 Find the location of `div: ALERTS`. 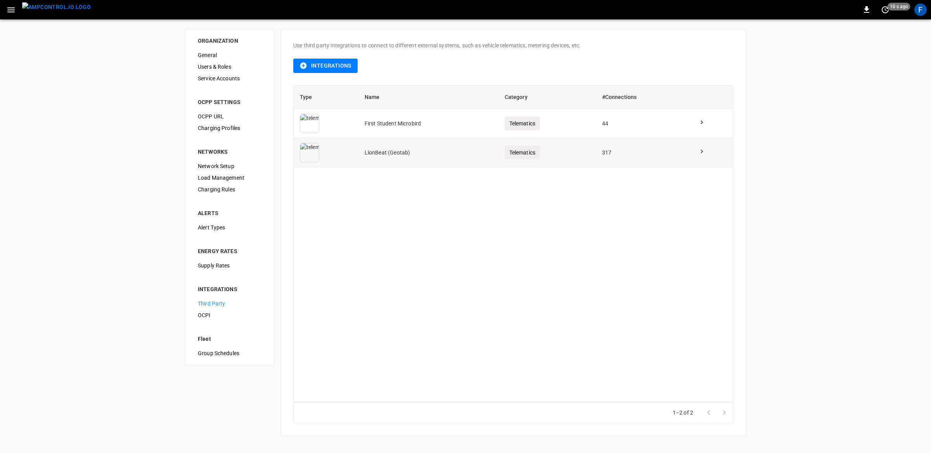

div: ALERTS is located at coordinates (230, 213).